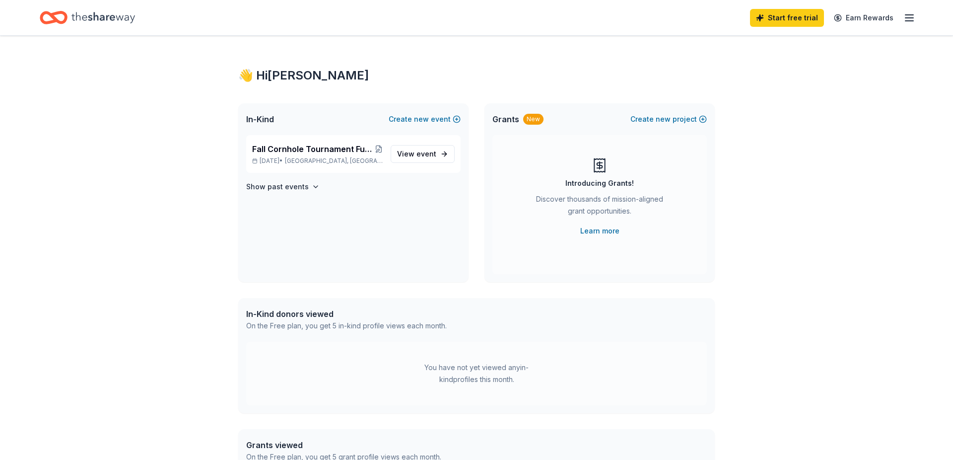 Image resolution: width=953 pixels, height=460 pixels. What do you see at coordinates (599, 183) in the screenshot?
I see `div: Introducing Grants!` at bounding box center [599, 183].